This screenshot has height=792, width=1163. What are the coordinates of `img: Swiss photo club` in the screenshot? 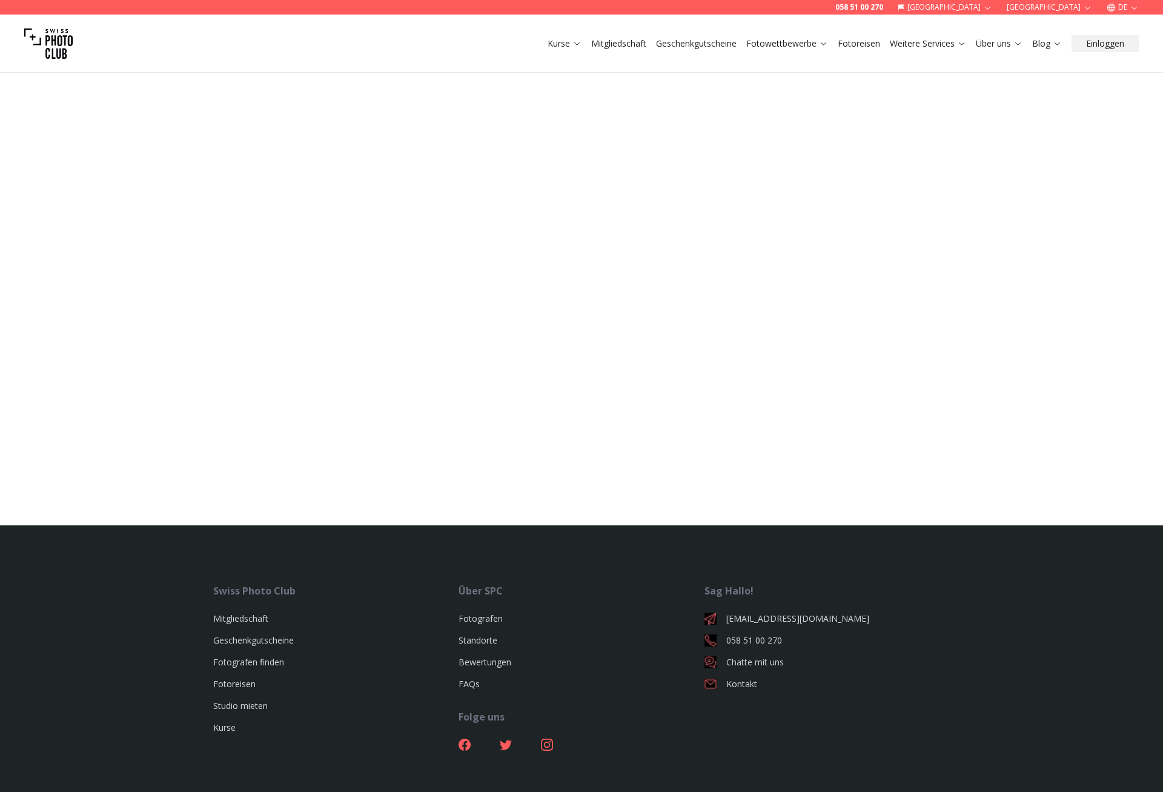 It's located at (48, 44).